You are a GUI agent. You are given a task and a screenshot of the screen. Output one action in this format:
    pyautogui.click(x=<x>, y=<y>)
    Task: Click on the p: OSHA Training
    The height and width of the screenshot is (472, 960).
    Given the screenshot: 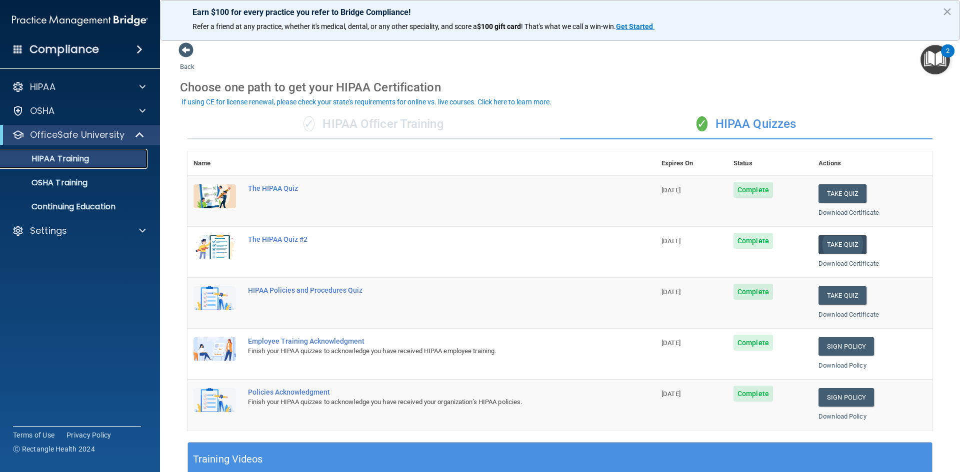 What is the action you would take?
    pyautogui.click(x=47, y=183)
    